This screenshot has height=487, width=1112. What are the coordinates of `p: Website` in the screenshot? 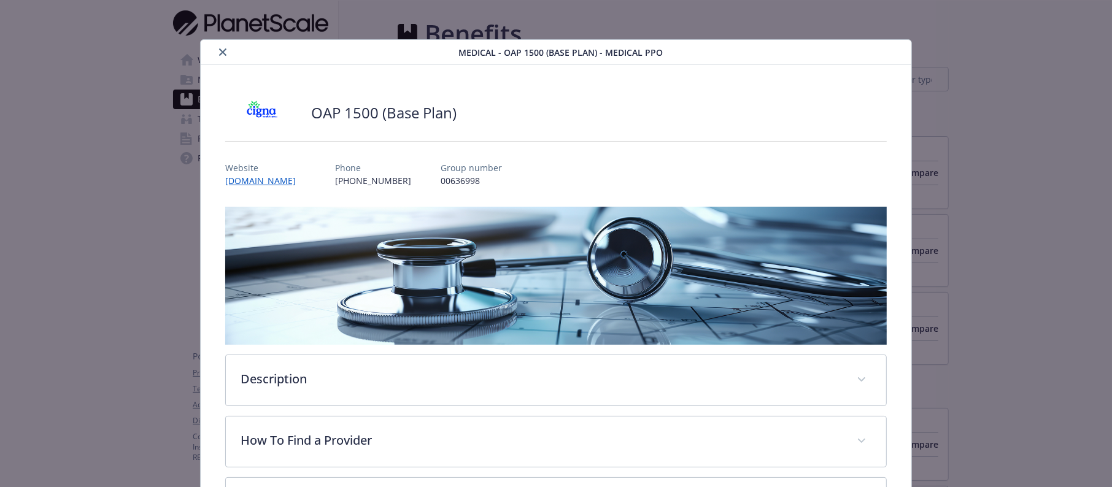 It's located at (265, 167).